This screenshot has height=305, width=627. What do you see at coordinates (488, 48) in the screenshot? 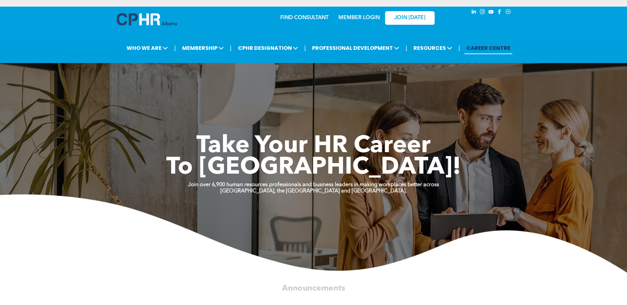
I see `a: CAREER CENTRE` at bounding box center [488, 48].